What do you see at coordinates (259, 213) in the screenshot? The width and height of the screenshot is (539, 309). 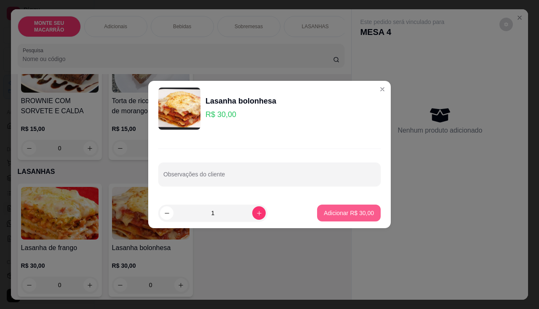 I see `button: increase-product-quantity` at bounding box center [259, 213].